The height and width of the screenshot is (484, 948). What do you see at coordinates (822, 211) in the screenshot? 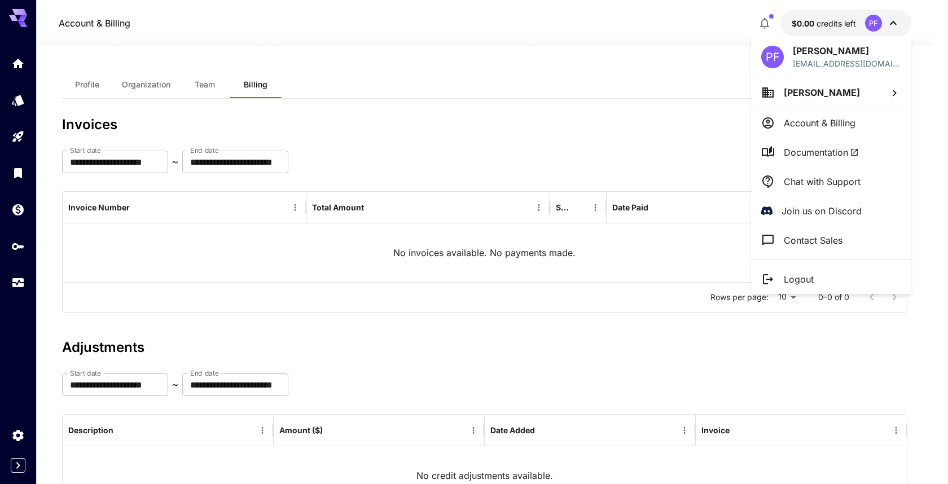
I see `p: Join us on Discord` at bounding box center [822, 211].